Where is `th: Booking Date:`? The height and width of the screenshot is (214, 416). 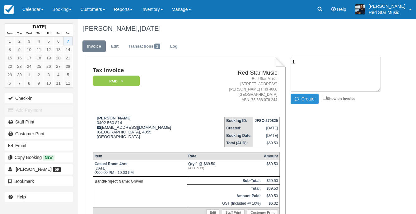
th: Booking Date: is located at coordinates (239, 136).